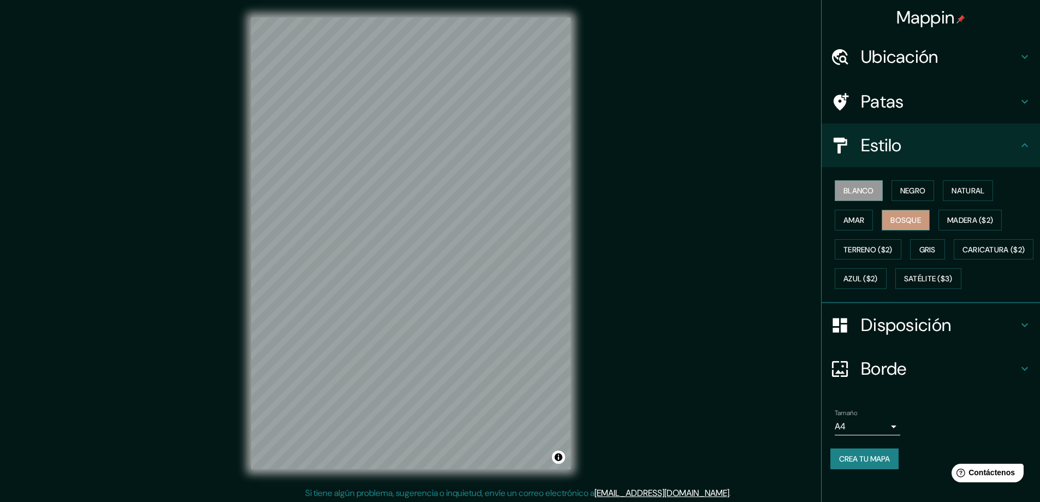 Image resolution: width=1040 pixels, height=502 pixels. What do you see at coordinates (854, 220) in the screenshot?
I see `button: Amar` at bounding box center [854, 220].